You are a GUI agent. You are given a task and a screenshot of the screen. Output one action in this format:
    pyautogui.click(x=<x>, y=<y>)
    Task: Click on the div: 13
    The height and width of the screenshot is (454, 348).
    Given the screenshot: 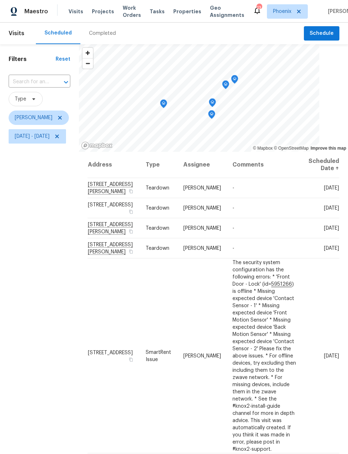 What is the action you would take?
    pyautogui.click(x=259, y=8)
    